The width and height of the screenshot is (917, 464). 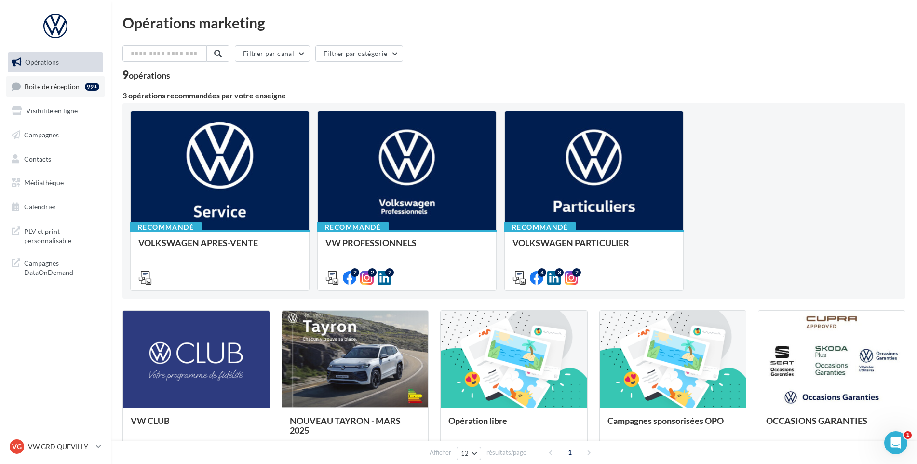 I want to click on div: 99+, so click(x=92, y=87).